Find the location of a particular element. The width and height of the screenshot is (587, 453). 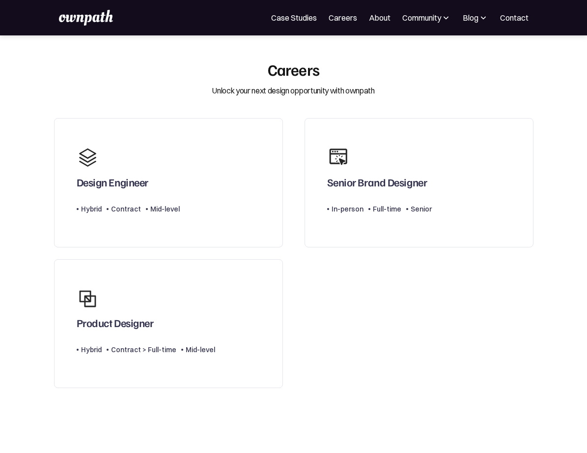

div: Full-time is located at coordinates (387, 209).